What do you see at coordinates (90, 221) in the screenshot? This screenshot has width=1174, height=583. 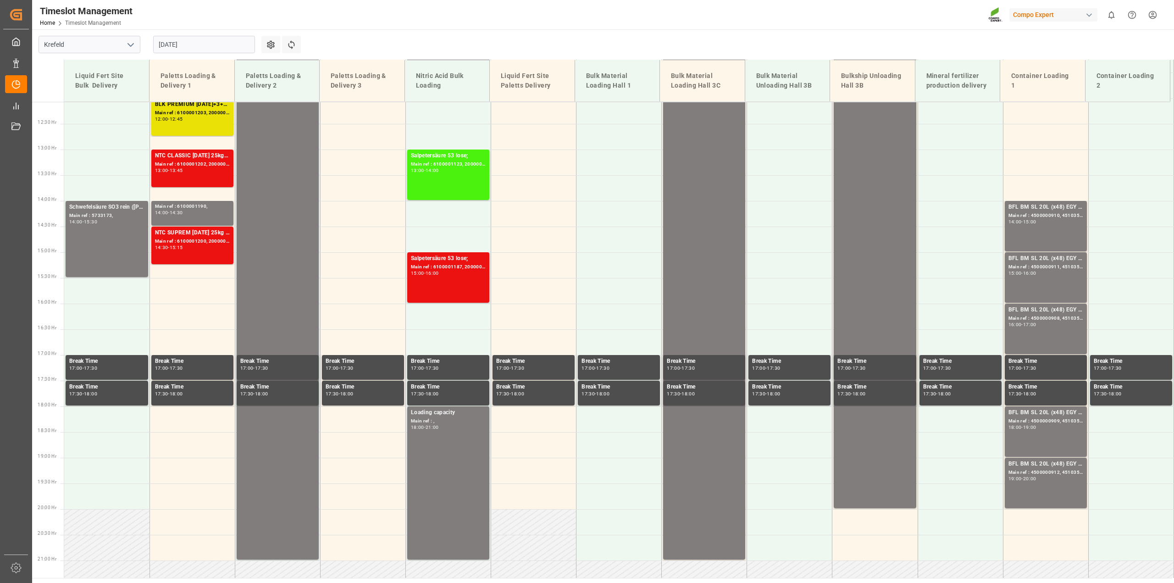 I see `div: 15:30` at bounding box center [90, 221].